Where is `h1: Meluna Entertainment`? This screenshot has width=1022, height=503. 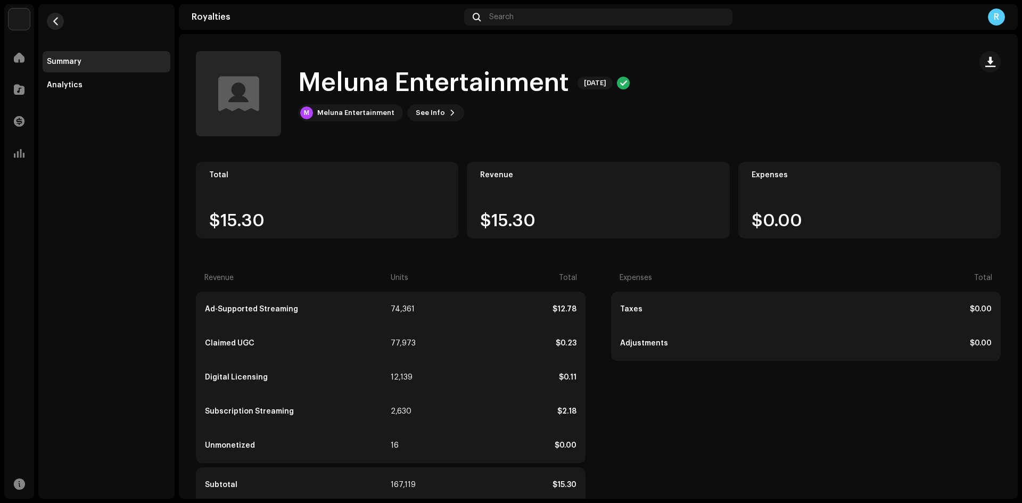 h1: Meluna Entertainment is located at coordinates (433, 83).